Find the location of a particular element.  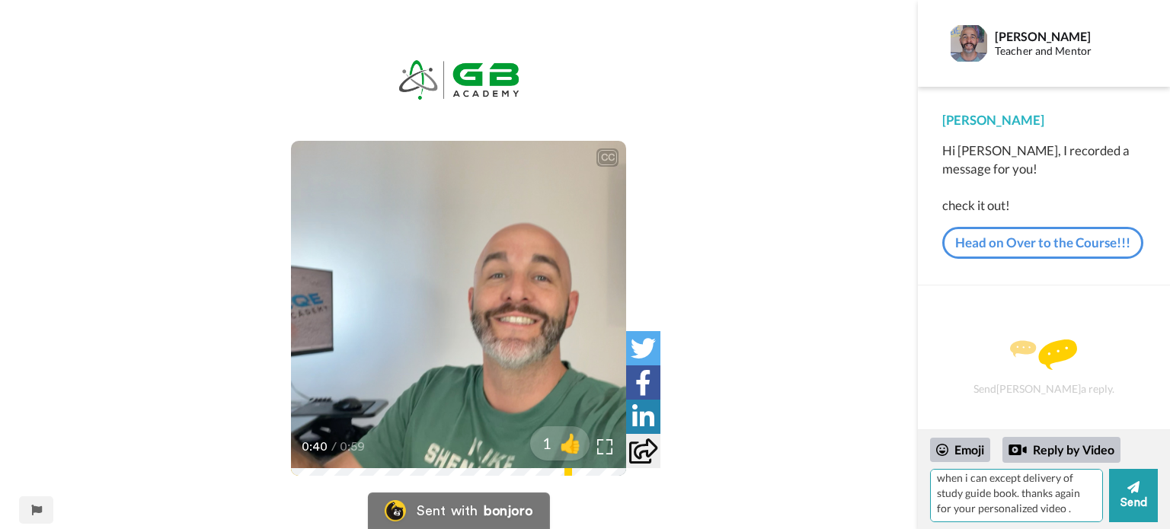

span: 1 is located at coordinates (541, 443).